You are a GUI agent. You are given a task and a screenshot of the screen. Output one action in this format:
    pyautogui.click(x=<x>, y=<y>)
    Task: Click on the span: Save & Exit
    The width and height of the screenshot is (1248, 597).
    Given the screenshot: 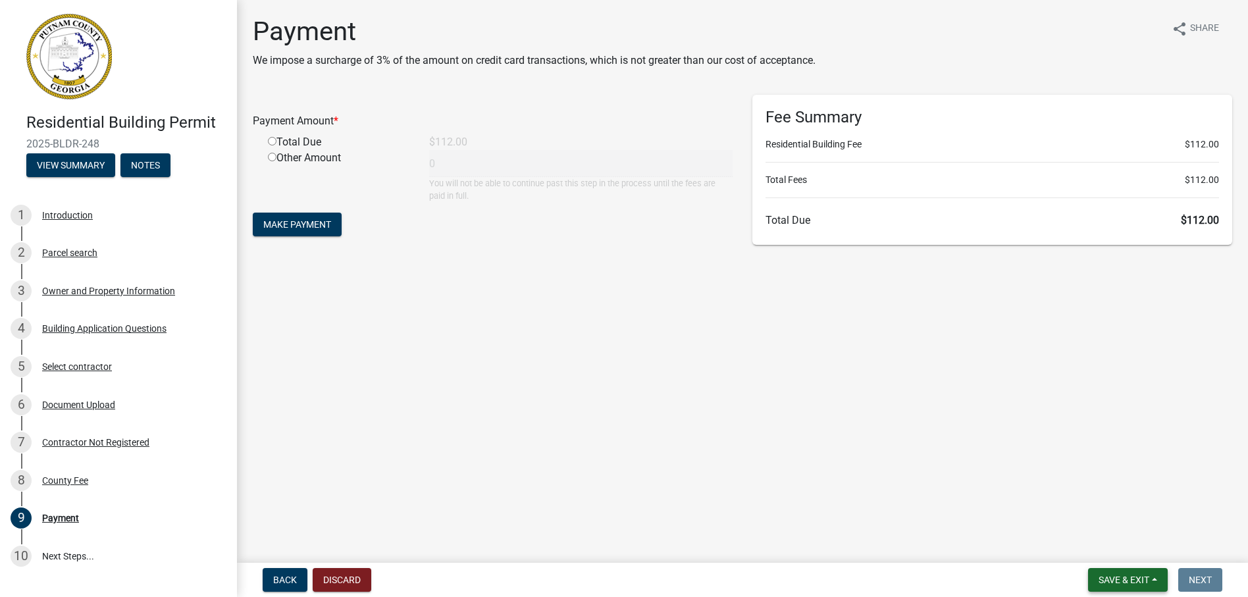 What is the action you would take?
    pyautogui.click(x=1124, y=580)
    